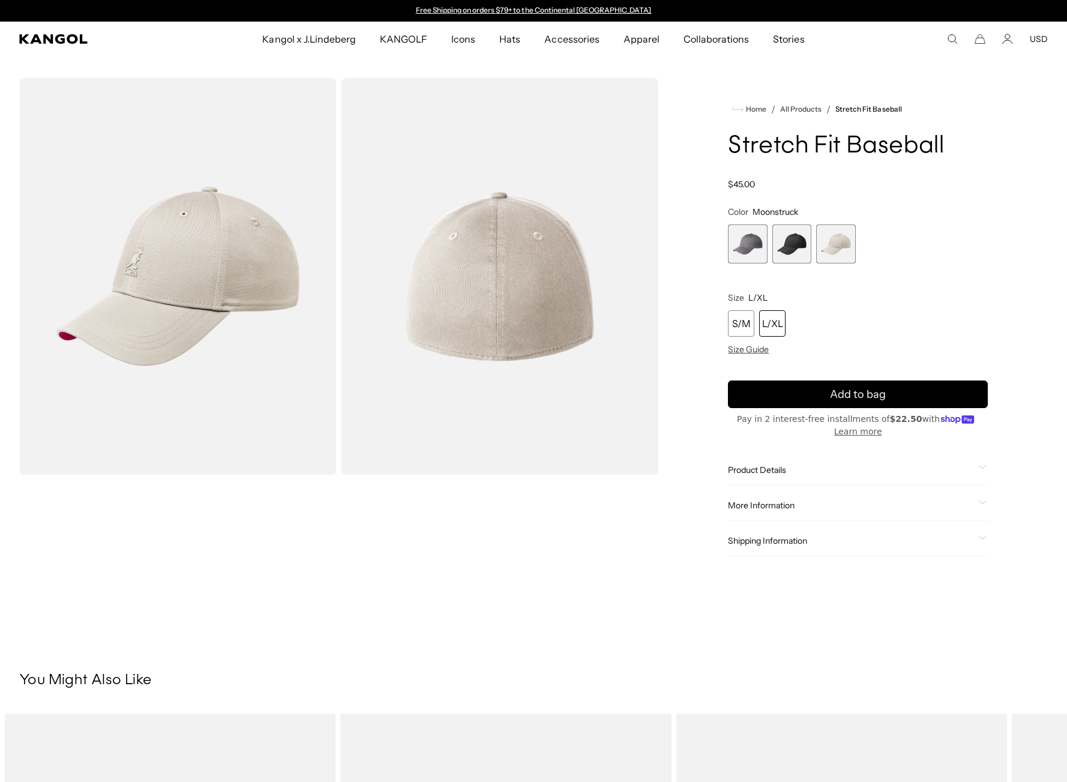 The image size is (1067, 782). What do you see at coordinates (952, 39) in the screenshot?
I see `summary: Search here` at bounding box center [952, 39].